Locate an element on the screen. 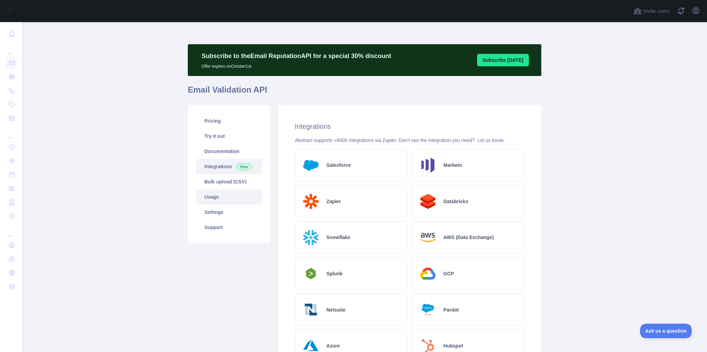 The height and width of the screenshot is (352, 707). h2: Zapier is located at coordinates (334, 201).